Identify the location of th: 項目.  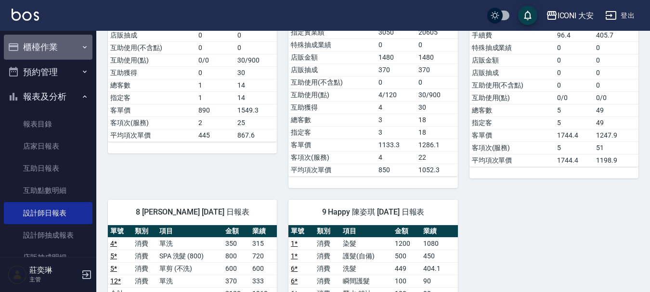
(366, 232).